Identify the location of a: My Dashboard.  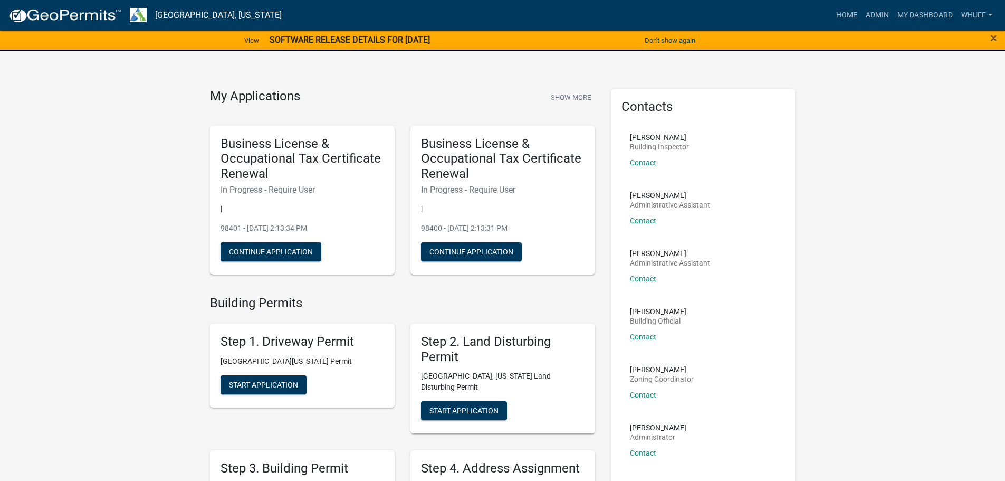
(925, 15).